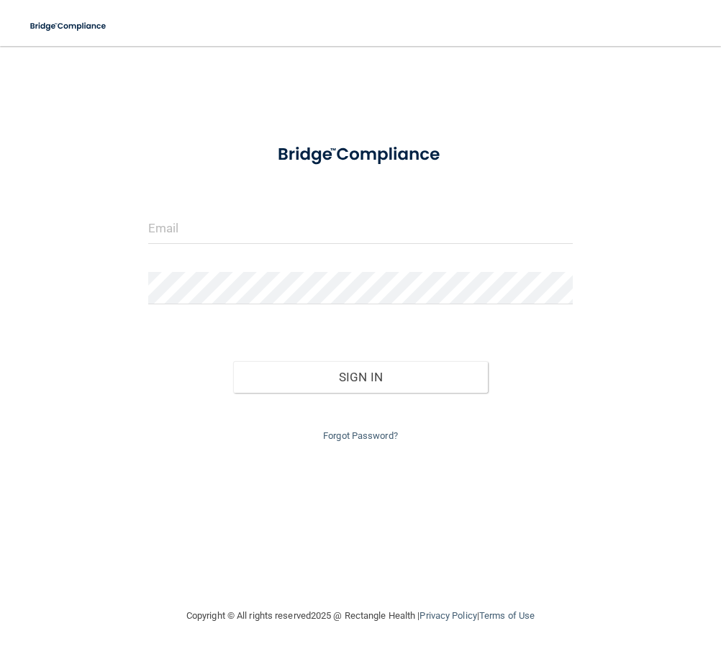 Image resolution: width=721 pixels, height=654 pixels. What do you see at coordinates (361, 435) in the screenshot?
I see `a: Forgot Password?` at bounding box center [361, 435].